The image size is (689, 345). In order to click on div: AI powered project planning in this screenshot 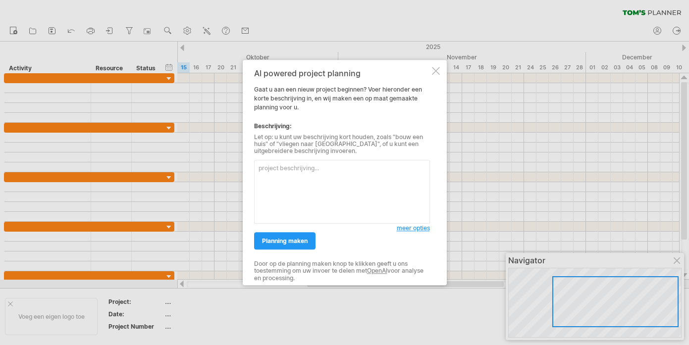, I will do `click(342, 73)`.